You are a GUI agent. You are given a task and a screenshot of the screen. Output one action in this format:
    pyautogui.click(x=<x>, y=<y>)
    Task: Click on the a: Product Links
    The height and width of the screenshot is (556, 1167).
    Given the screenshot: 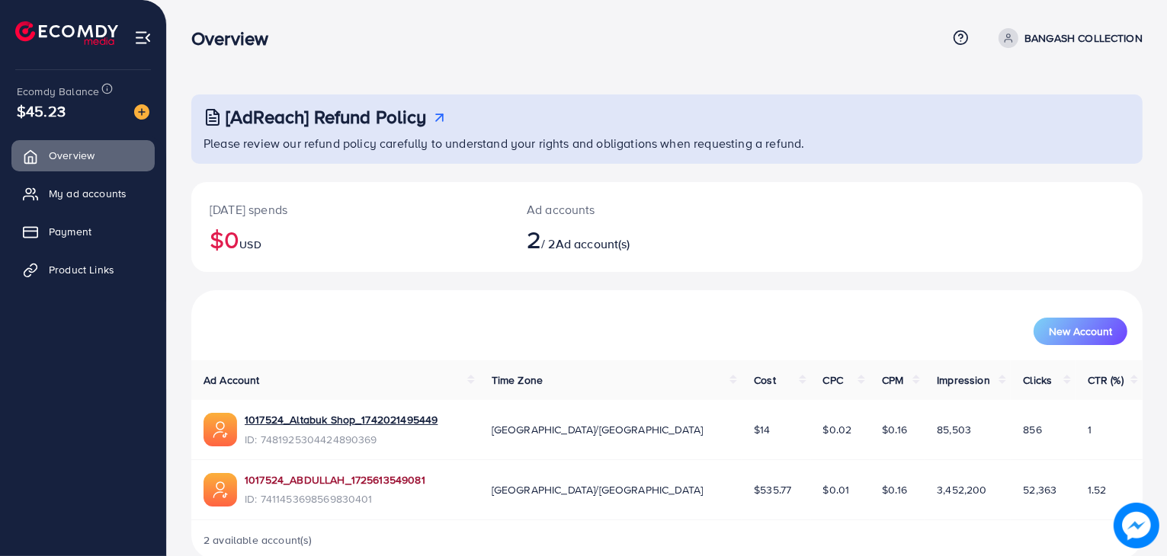 What is the action you would take?
    pyautogui.click(x=83, y=270)
    